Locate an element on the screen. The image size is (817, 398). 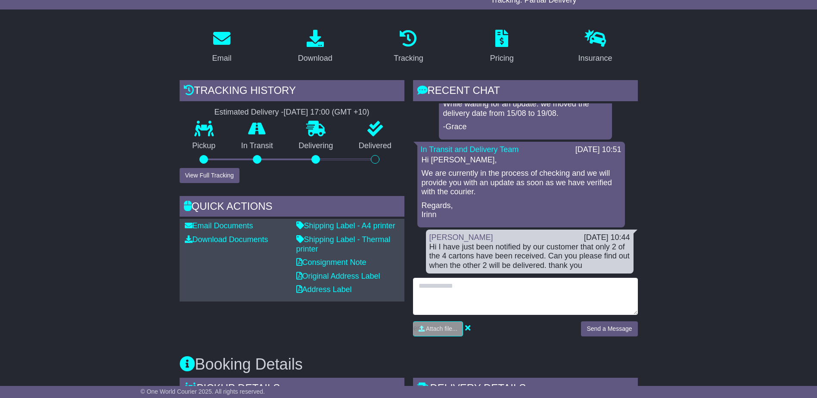
a: Consignment Note is located at coordinates (331, 262).